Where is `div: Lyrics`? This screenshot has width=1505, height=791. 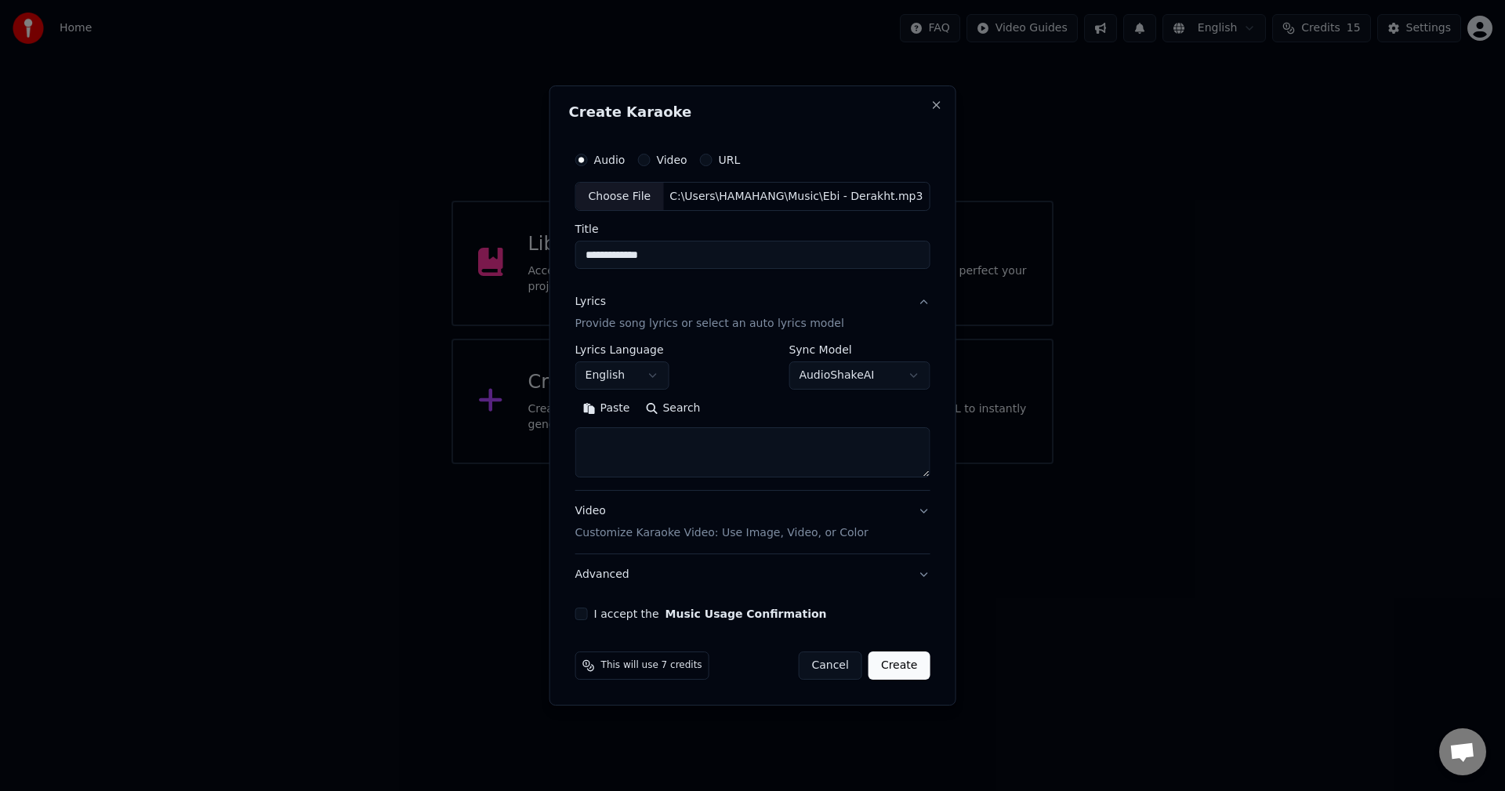 div: Lyrics is located at coordinates (590, 303).